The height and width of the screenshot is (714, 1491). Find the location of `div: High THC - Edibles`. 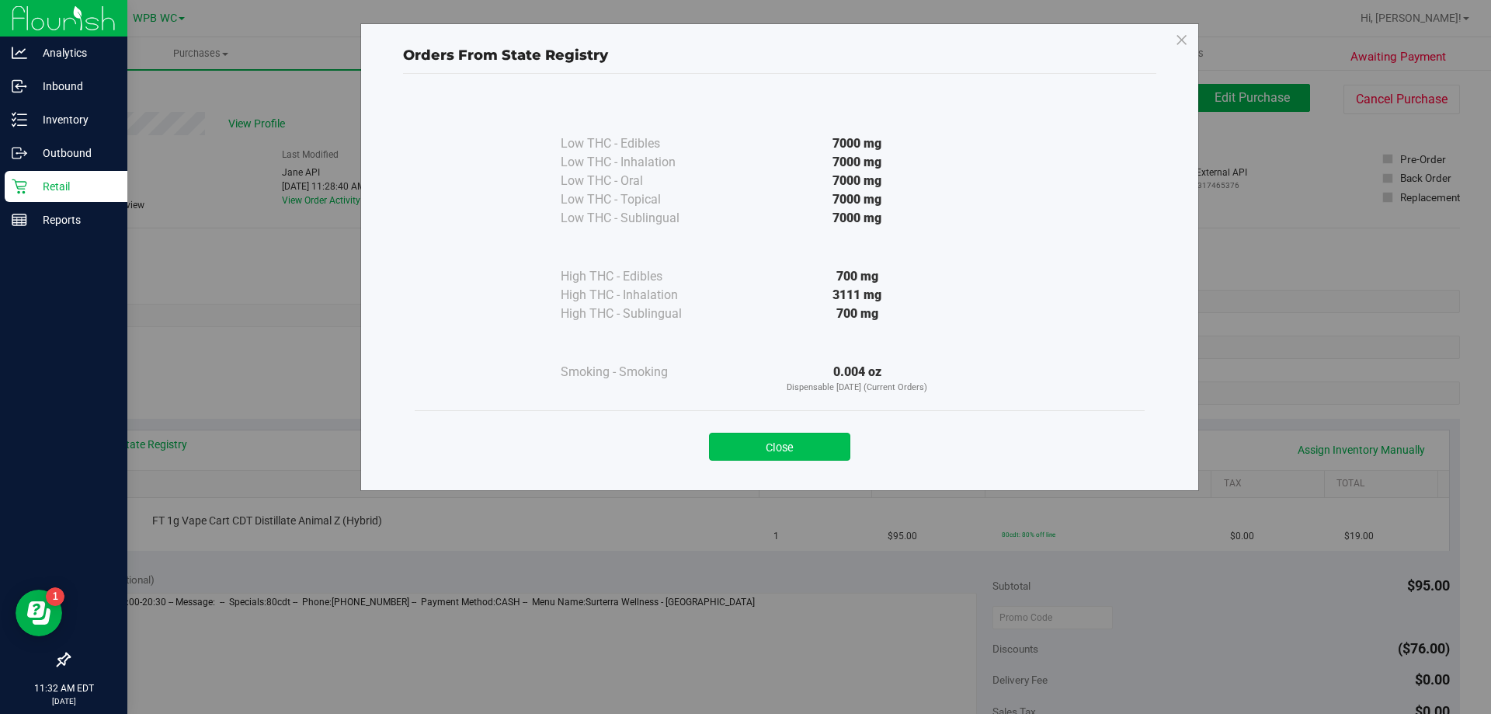

div: High THC - Edibles is located at coordinates (638, 276).